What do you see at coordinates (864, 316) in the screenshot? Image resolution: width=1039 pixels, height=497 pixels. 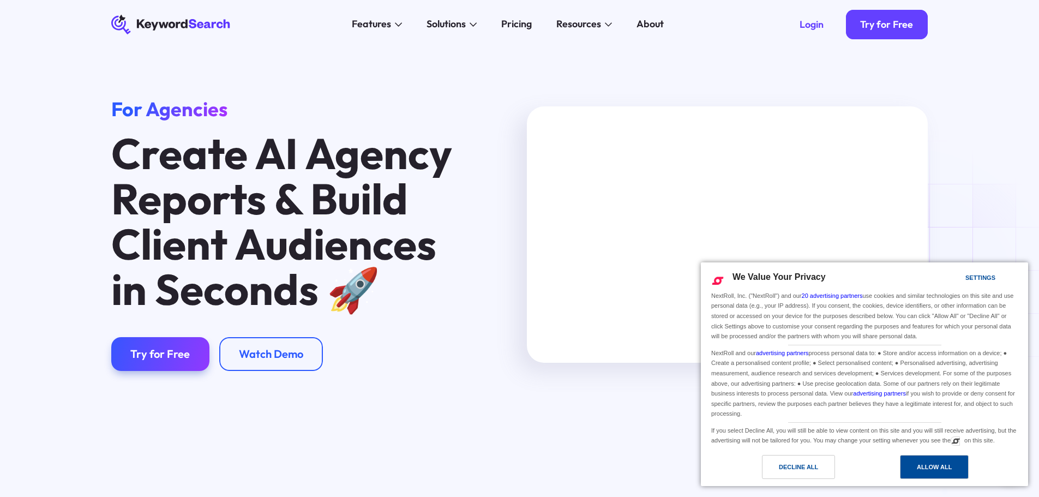 I see `div: NextRoll, Inc. ("NextRoll") and our use cookies and similar technologies on this site and use per...` at bounding box center [864, 316].